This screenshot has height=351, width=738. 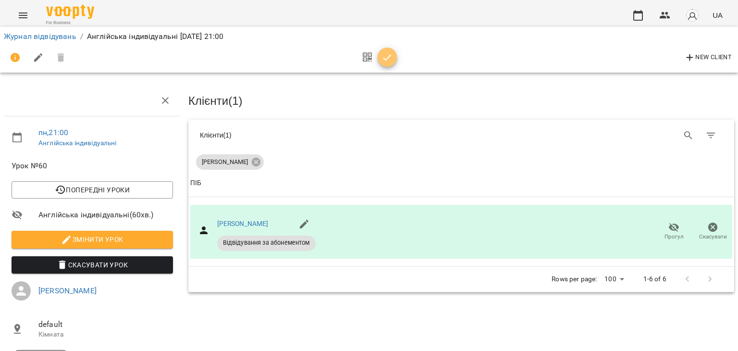 I want to click on span: Прогул, so click(x=674, y=237).